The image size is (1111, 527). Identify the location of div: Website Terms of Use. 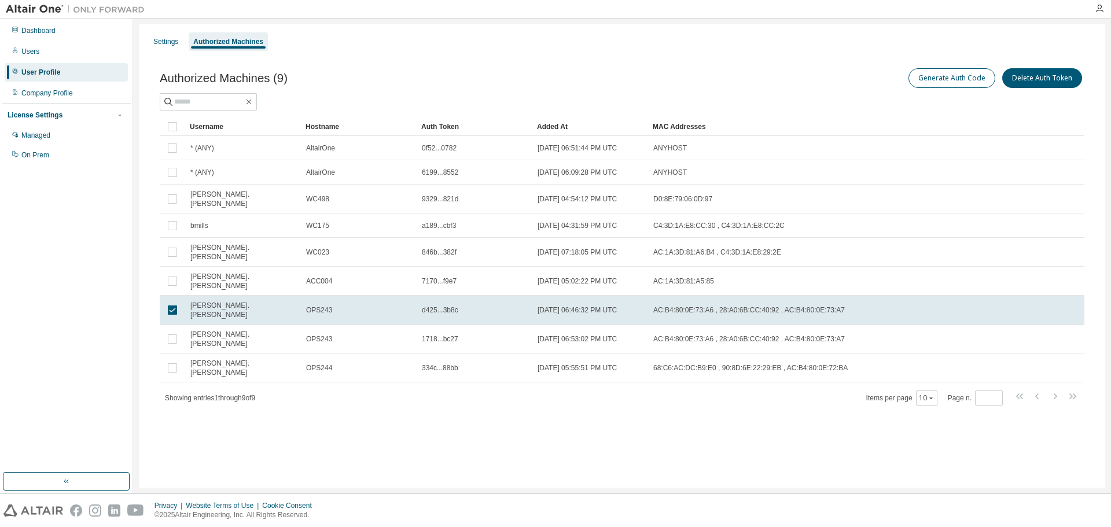
(224, 506).